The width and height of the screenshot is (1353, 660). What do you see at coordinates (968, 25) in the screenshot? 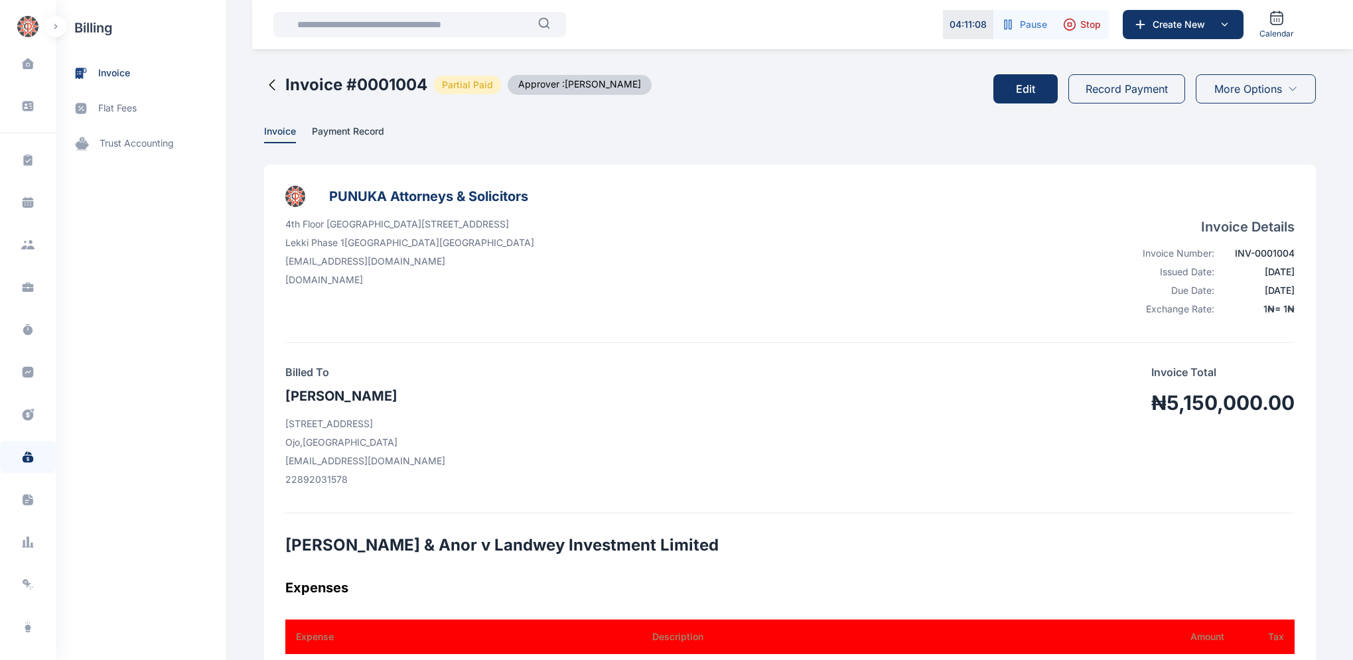
I see `p: 04 : 11 : 08` at bounding box center [968, 25].